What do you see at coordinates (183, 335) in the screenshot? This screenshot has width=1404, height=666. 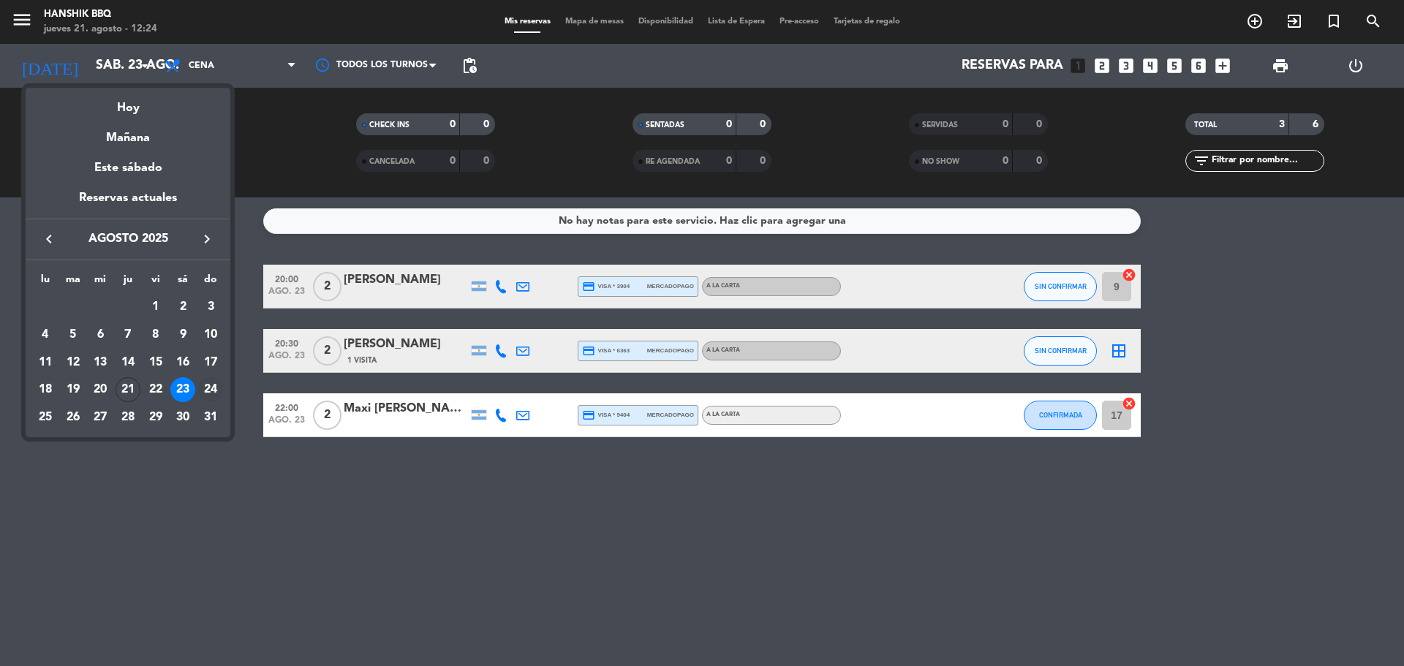 I see `div: 9` at bounding box center [183, 335].